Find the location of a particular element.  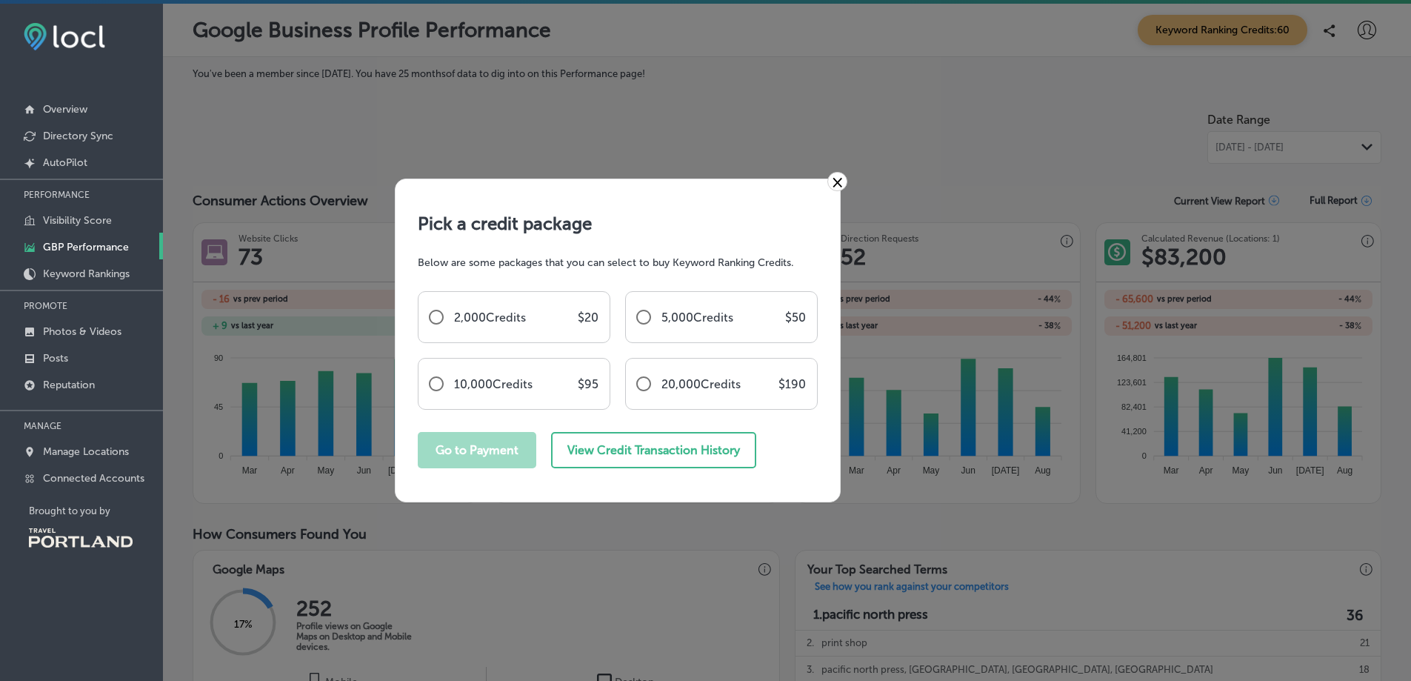

p: AutoPilot is located at coordinates (65, 162).